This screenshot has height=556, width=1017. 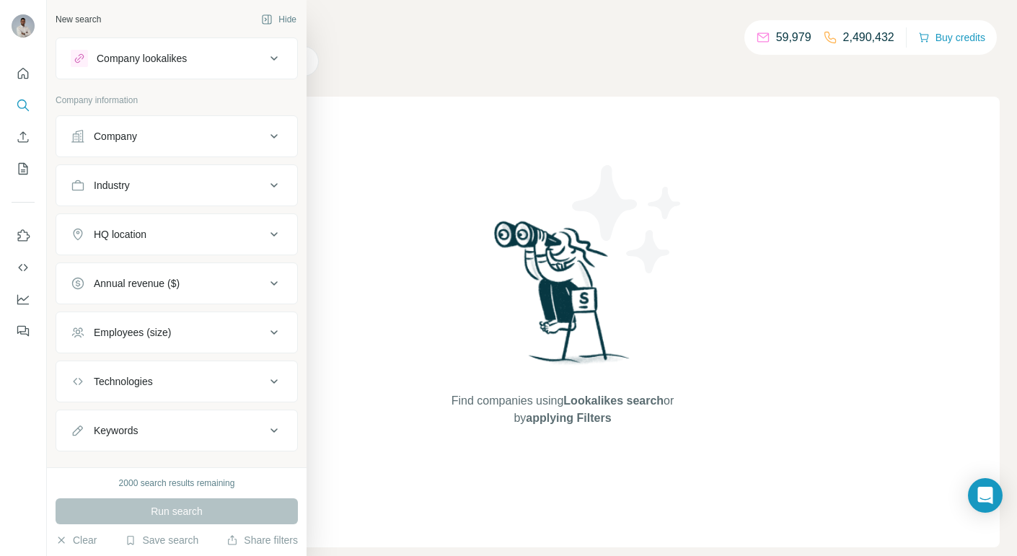 What do you see at coordinates (115, 431) in the screenshot?
I see `div: Keywords` at bounding box center [115, 431].